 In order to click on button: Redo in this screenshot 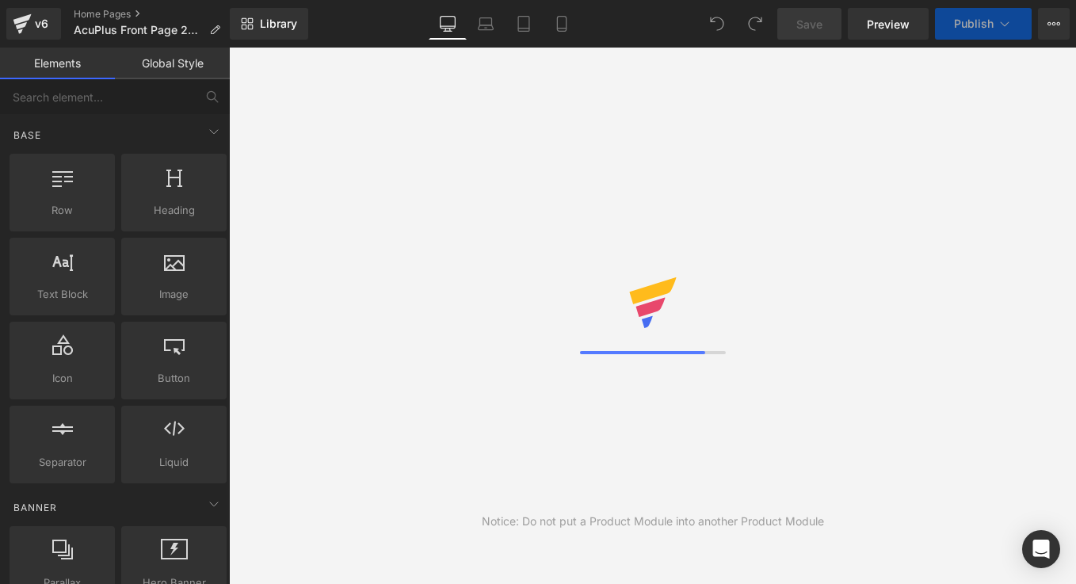, I will do `click(755, 24)`.